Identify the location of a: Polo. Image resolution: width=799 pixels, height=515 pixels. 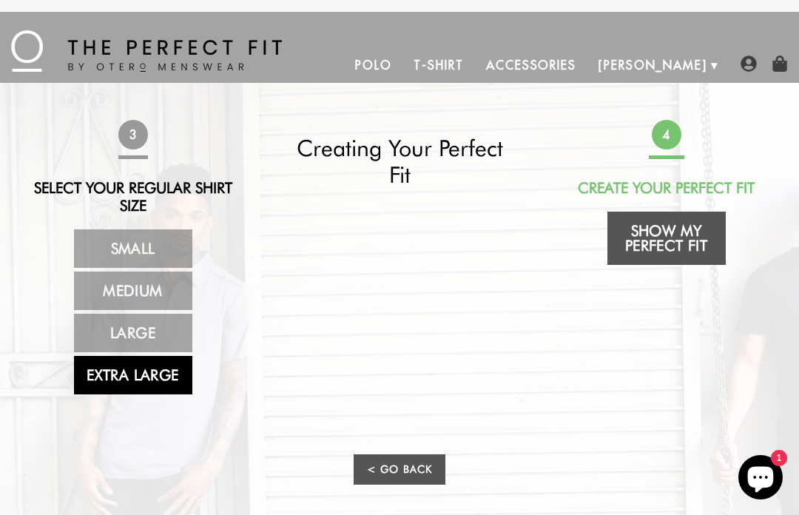
(374, 65).